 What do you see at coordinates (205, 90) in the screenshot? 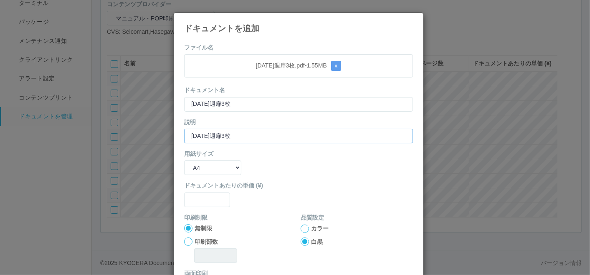
I see `label: ドキュメント名` at bounding box center [205, 90].